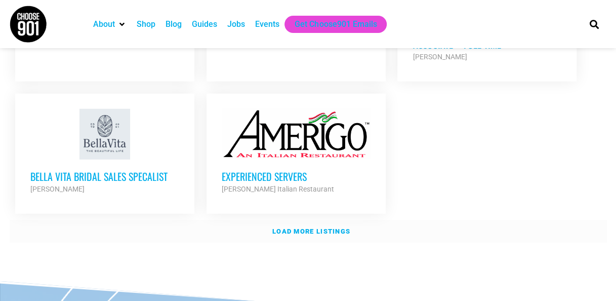 This screenshot has height=301, width=616. Describe the element at coordinates (174, 24) in the screenshot. I see `a: Blog` at that location.